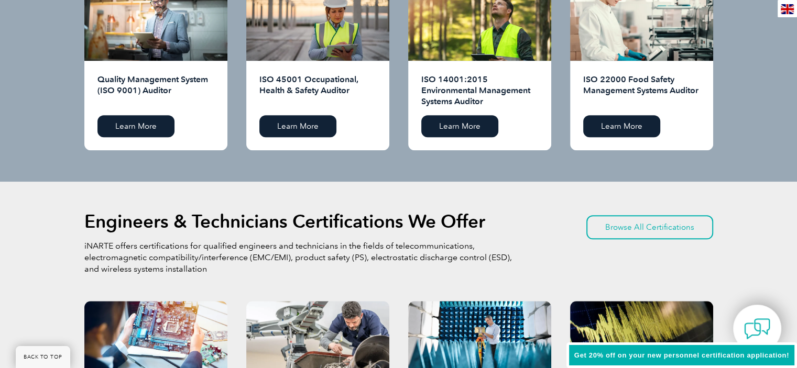 The height and width of the screenshot is (368, 797). What do you see at coordinates (318, 91) in the screenshot?
I see `h2: ISO 45001 Occupational, Health & Safety Auditor` at bounding box center [318, 91].